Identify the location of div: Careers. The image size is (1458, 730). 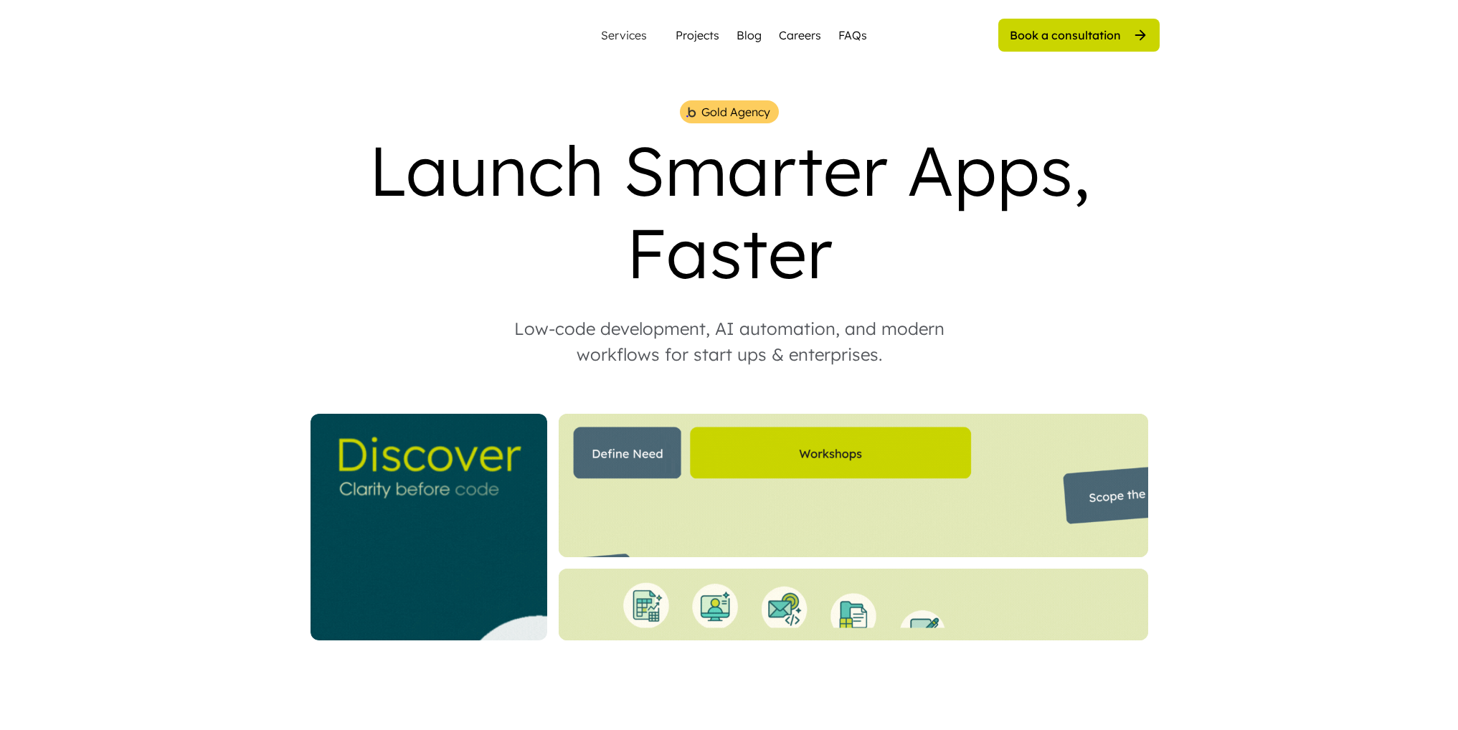
(799, 35).